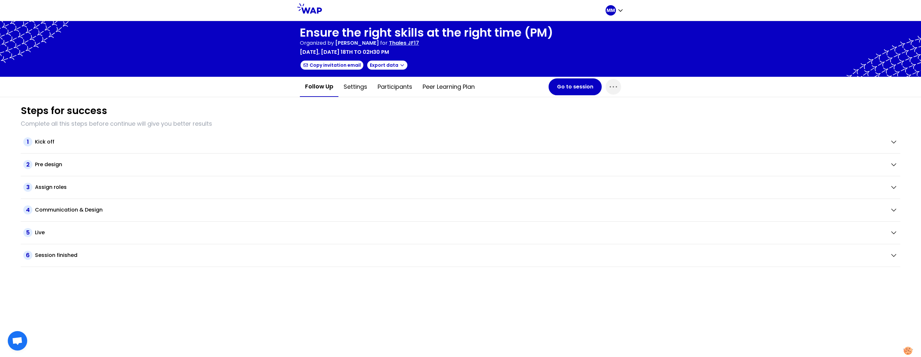  Describe the element at coordinates (460, 232) in the screenshot. I see `button: 5Live` at that location.